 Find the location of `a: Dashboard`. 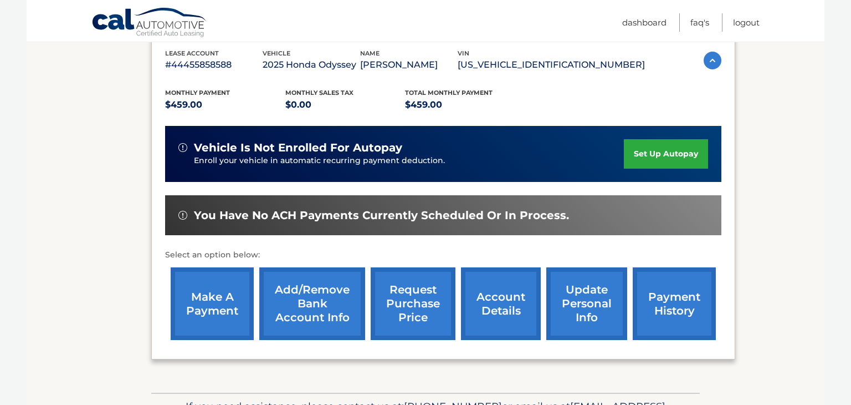

a: Dashboard is located at coordinates (645, 22).